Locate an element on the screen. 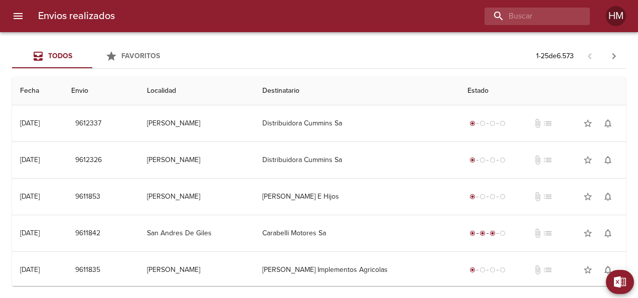 Image resolution: width=638 pixels, height=298 pixels. button: 9612326 is located at coordinates (88, 160).